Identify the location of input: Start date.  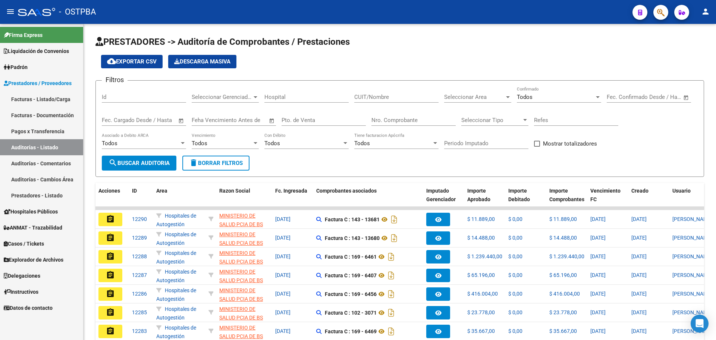
(618, 97).